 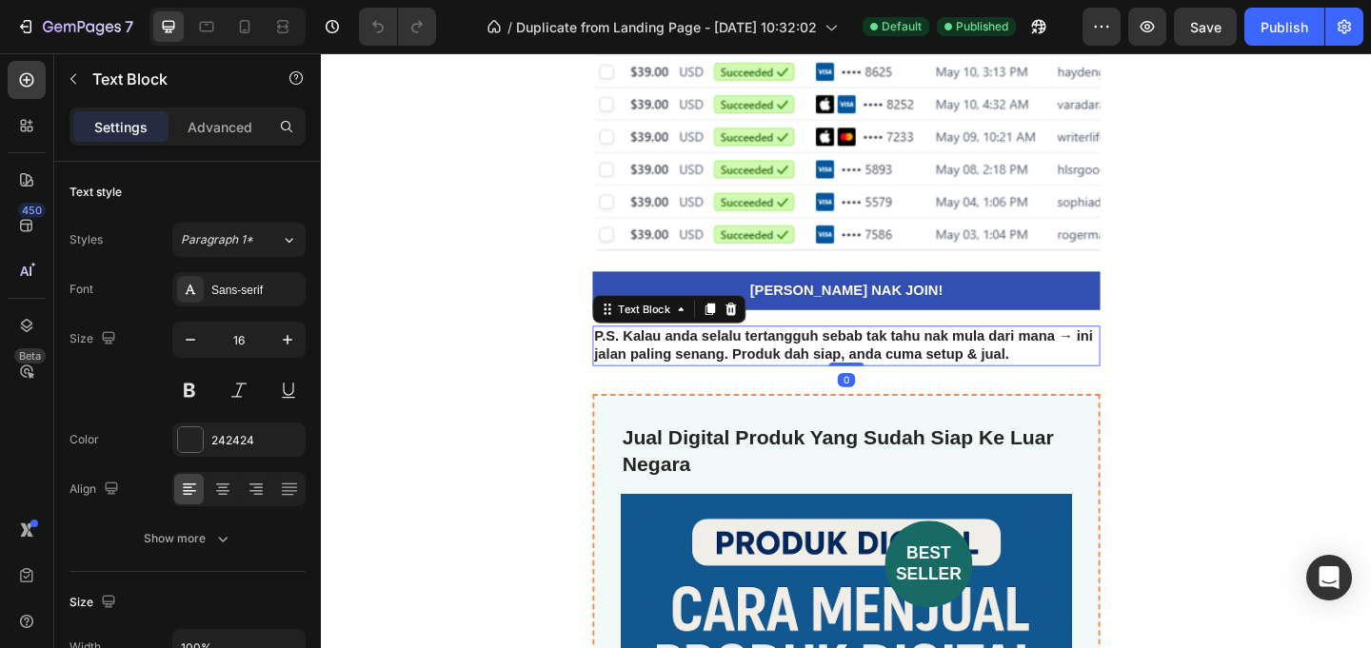 I want to click on div: 0, so click(x=571, y=355).